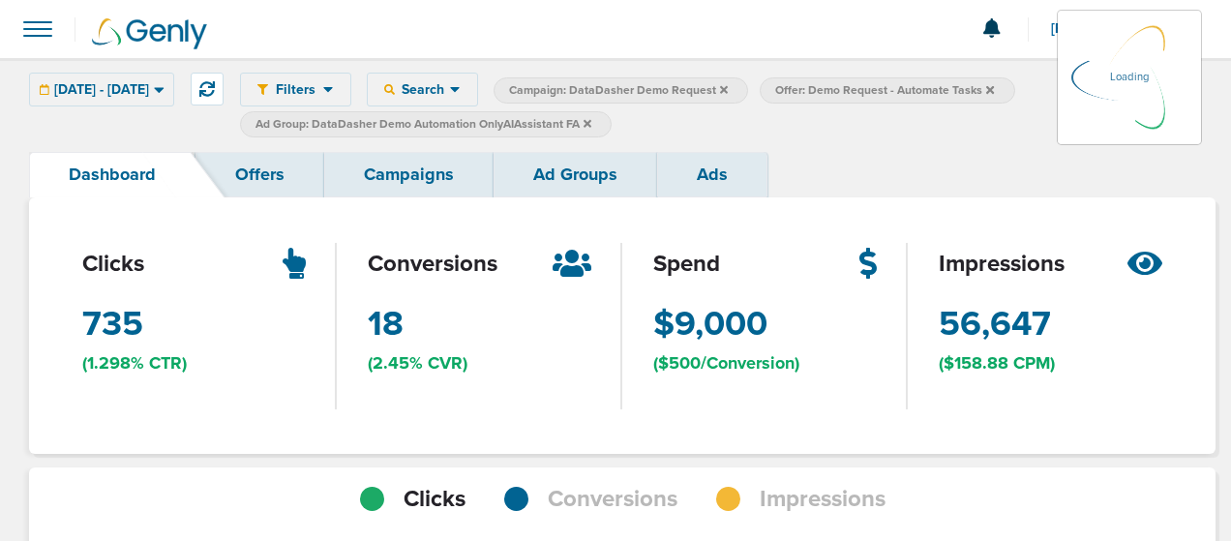  Describe the element at coordinates (135, 363) in the screenshot. I see `span: (1.298% CTR)` at that location.